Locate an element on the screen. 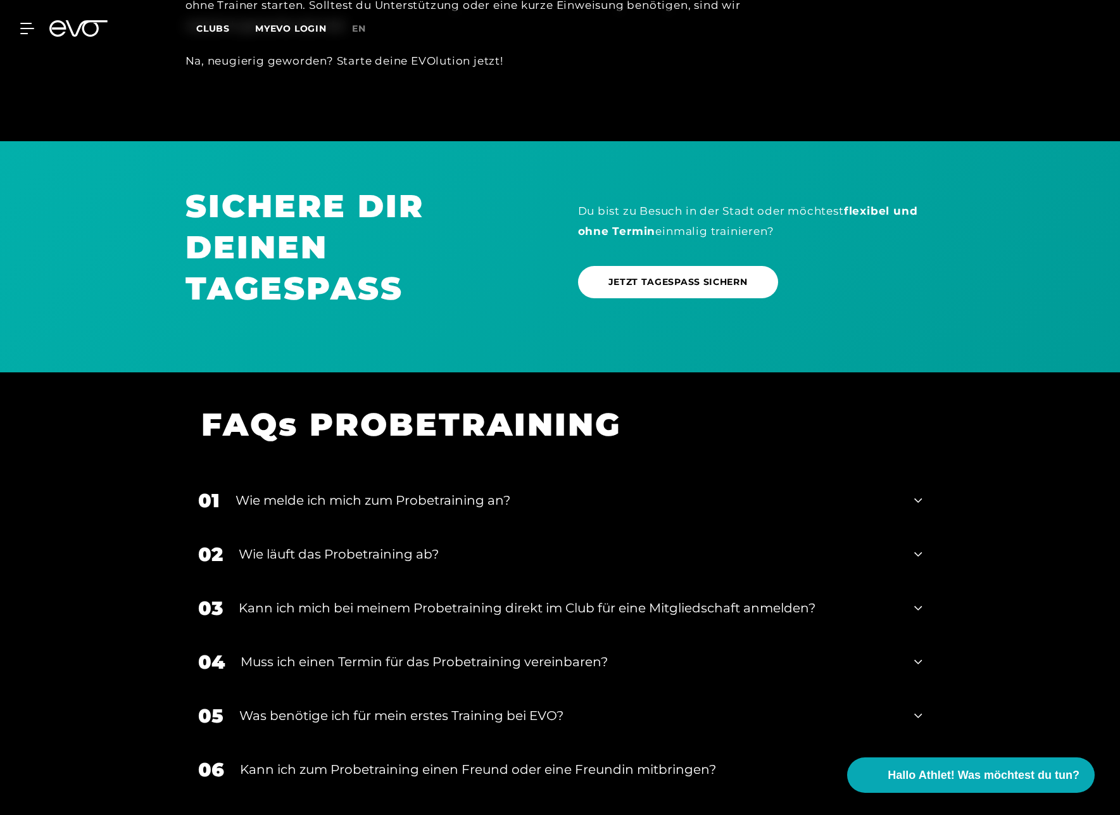  div: Kann ich mich bei meinem Probetraining direkt im Club für eine Mitgliedschaft anmelden? is located at coordinates (569, 608).